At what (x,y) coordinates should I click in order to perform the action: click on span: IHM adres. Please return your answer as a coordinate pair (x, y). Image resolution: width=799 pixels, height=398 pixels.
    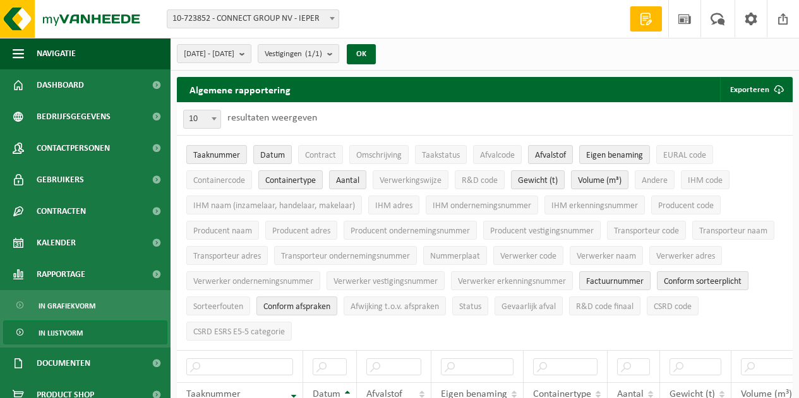
    Looking at the image, I should click on (393, 206).